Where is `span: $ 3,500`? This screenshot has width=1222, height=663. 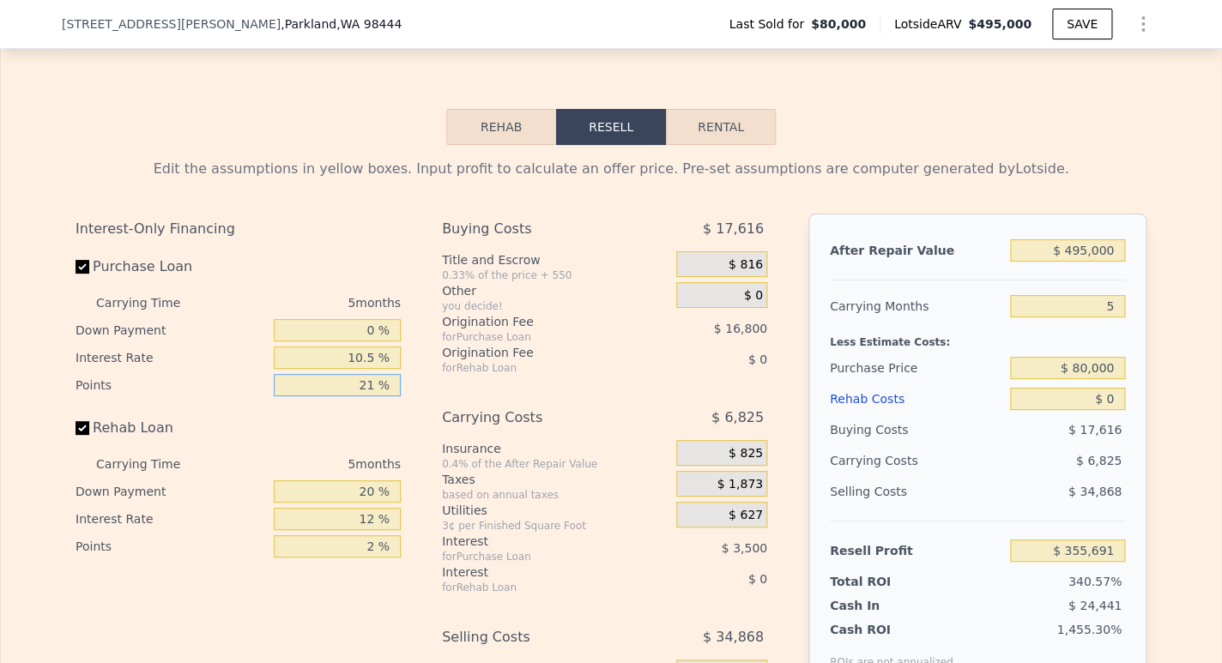 span: $ 3,500 is located at coordinates (743, 548).